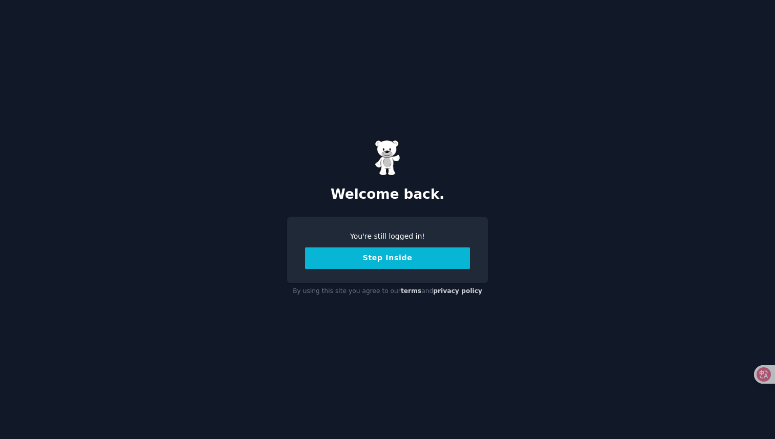 Image resolution: width=775 pixels, height=439 pixels. What do you see at coordinates (388, 292) in the screenshot?
I see `div: By using this site you agree to our and` at bounding box center [388, 292].